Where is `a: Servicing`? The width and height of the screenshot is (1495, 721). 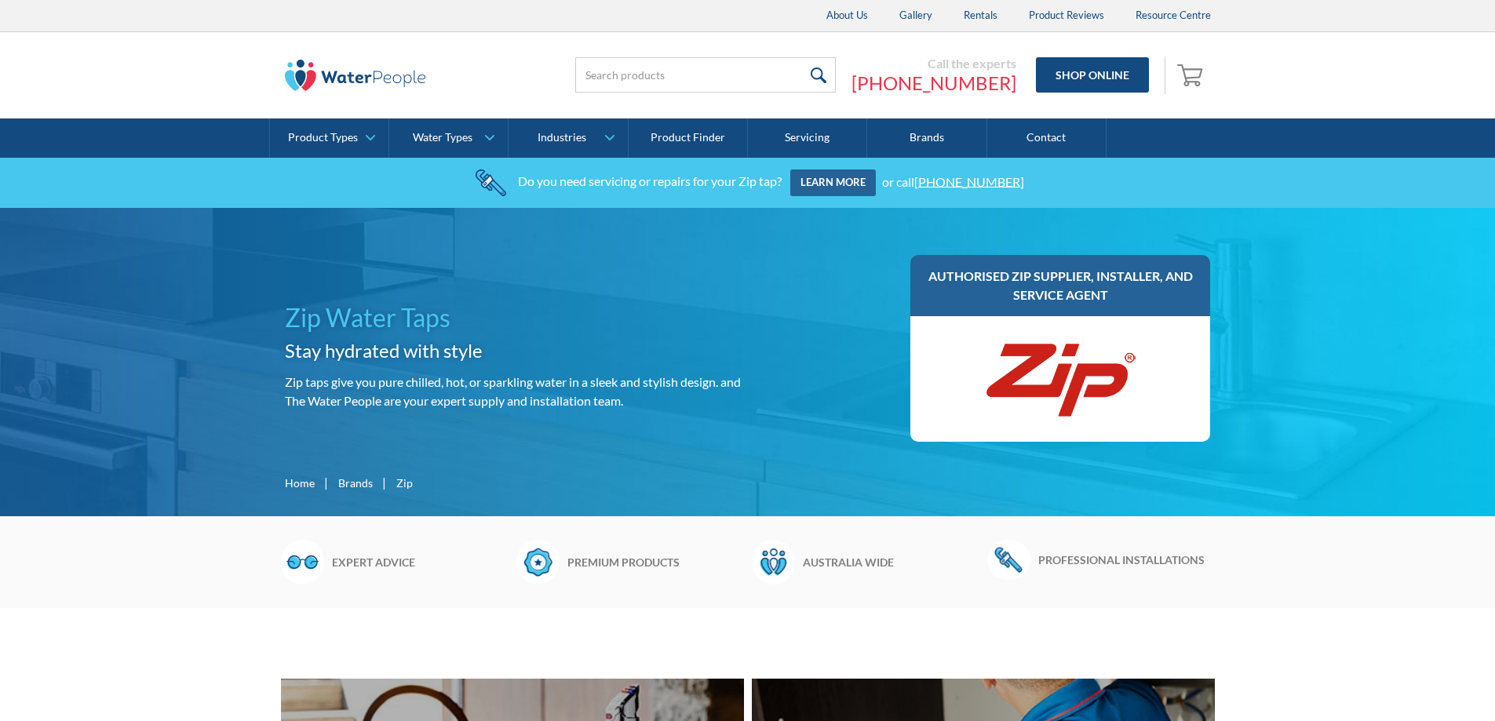 a: Servicing is located at coordinates (807, 138).